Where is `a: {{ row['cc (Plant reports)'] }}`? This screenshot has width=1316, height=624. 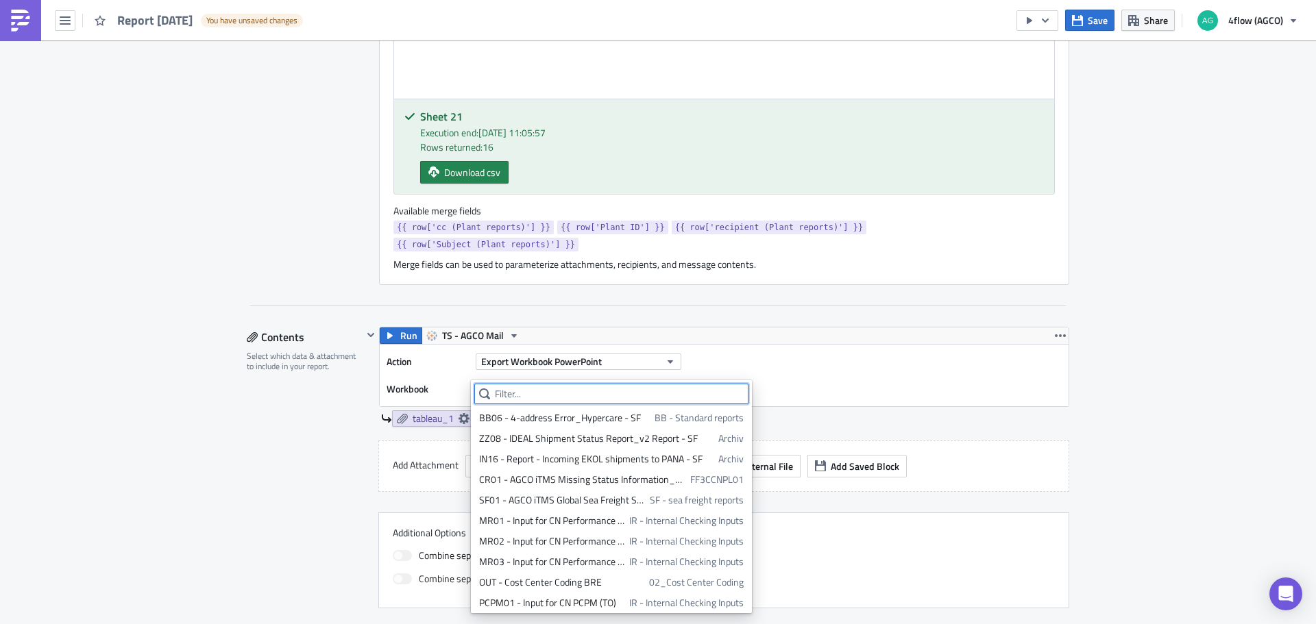 a: {{ row['cc (Plant reports)'] }} is located at coordinates (474, 228).